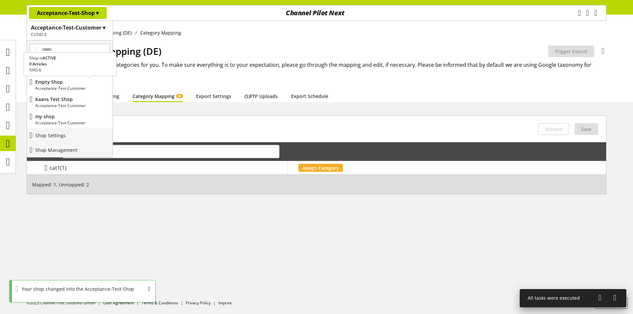 Image resolution: width=633 pixels, height=314 pixels. I want to click on span: Save, so click(586, 129).